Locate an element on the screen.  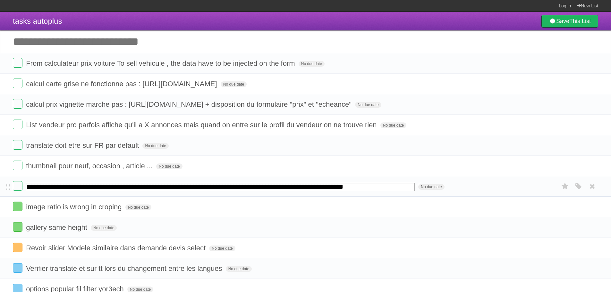
span: Revoir slider Modele similaire dans demande devis select is located at coordinates (116, 248).